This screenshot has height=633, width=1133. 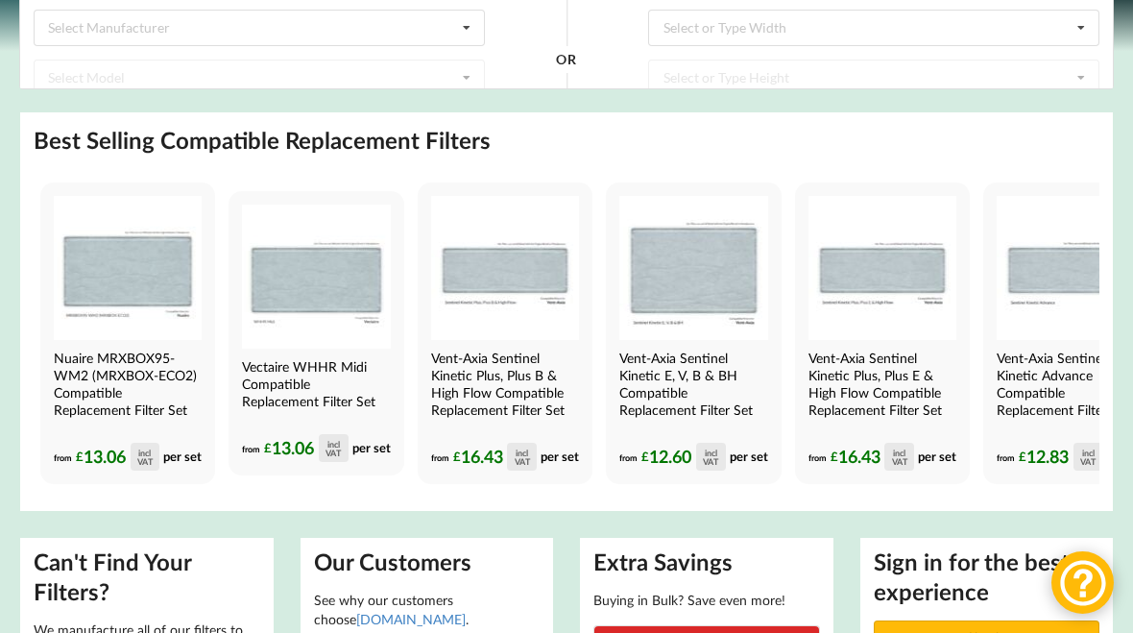 I want to click on h4: Vent-Axia Sentinel Kinetic Plus, Plus B & High Flow Compatible Replacement Filter Set, so click(x=503, y=384).